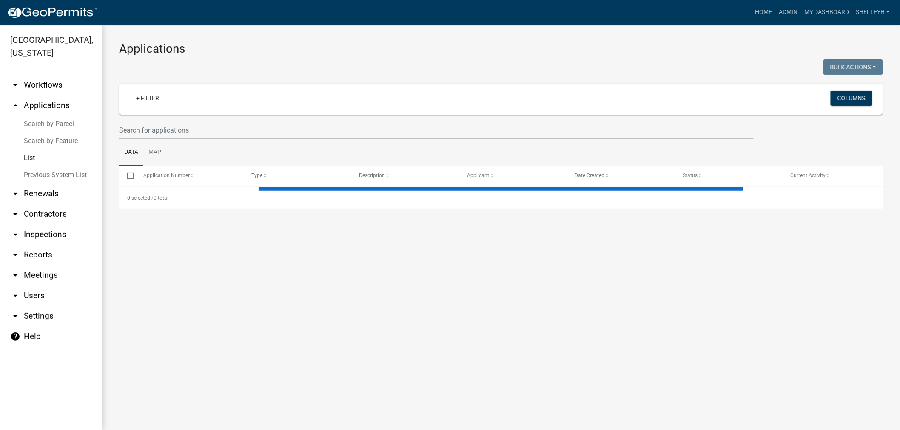 The width and height of the screenshot is (900, 430). Describe the element at coordinates (189, 176) in the screenshot. I see `datatable-header-cell: Application Number` at that location.